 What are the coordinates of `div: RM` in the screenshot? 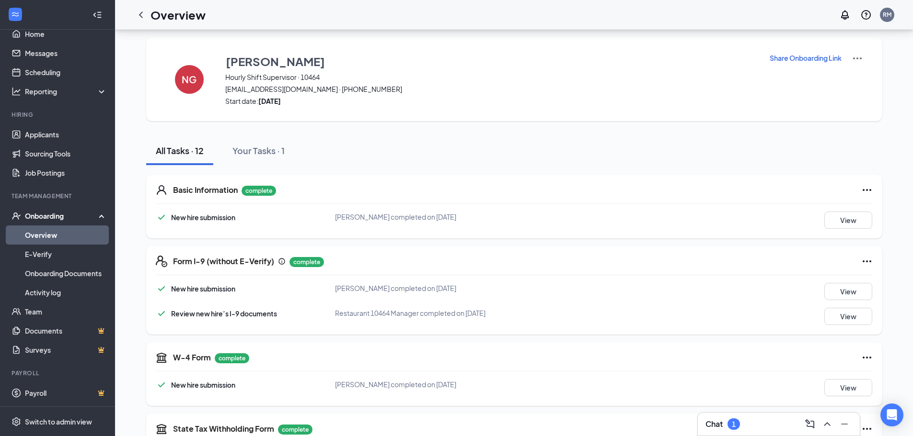 It's located at (887, 14).